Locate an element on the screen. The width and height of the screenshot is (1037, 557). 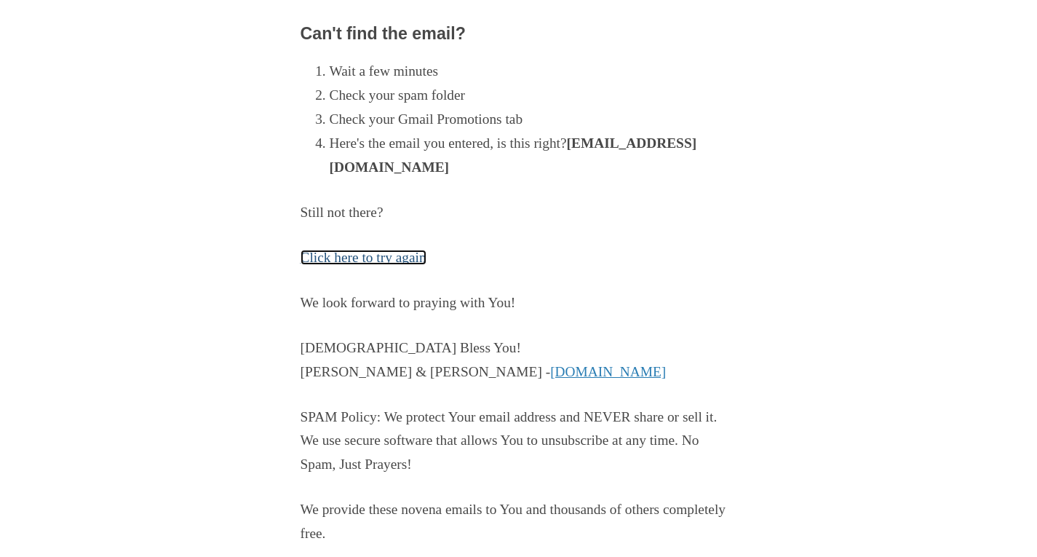
h3: Can't find the email? is located at coordinates (519, 34).